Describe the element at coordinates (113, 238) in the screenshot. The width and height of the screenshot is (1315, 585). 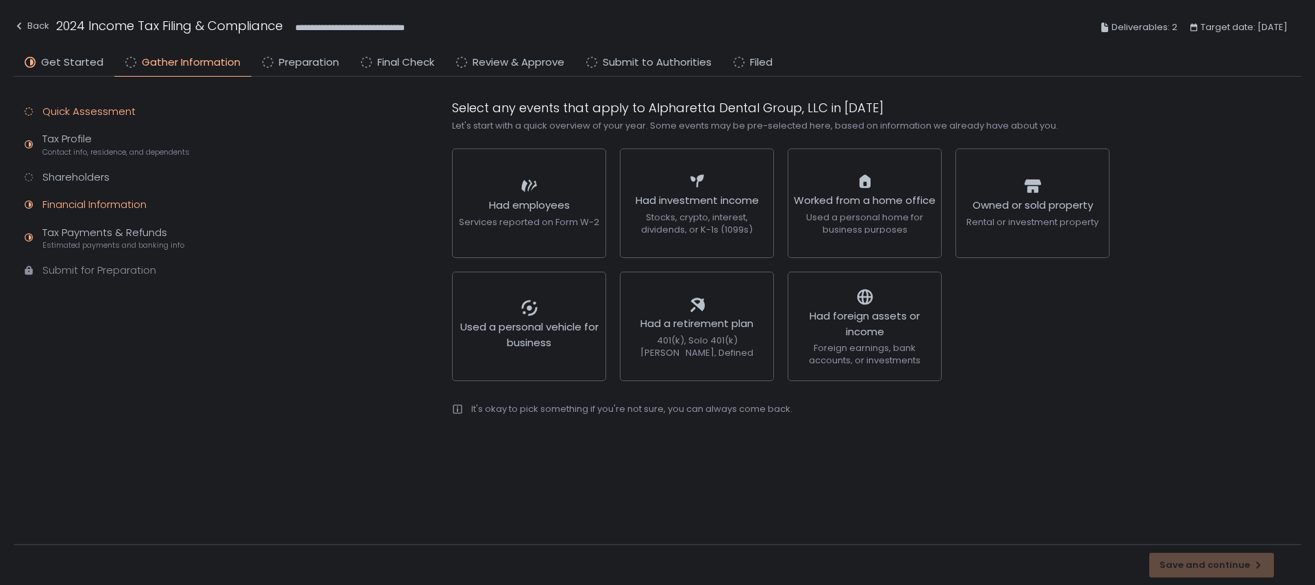
I see `div: Tax Payments & Refunds` at that location.